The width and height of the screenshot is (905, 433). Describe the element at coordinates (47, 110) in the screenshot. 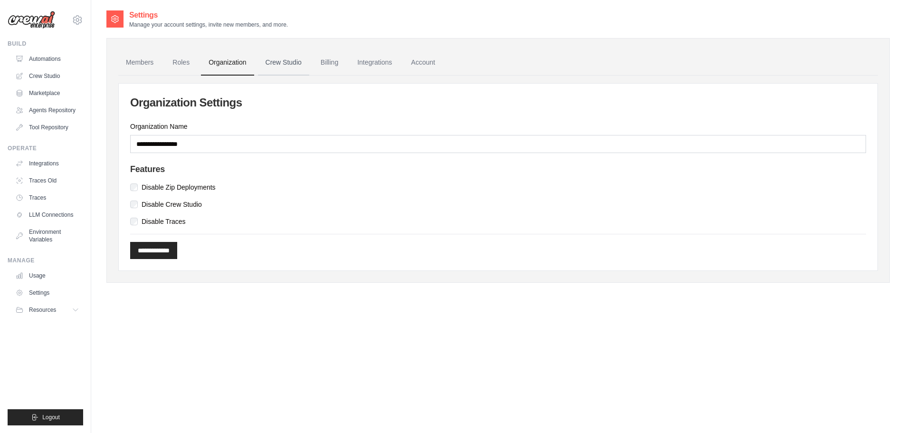

I see `a: Agents Repository` at that location.